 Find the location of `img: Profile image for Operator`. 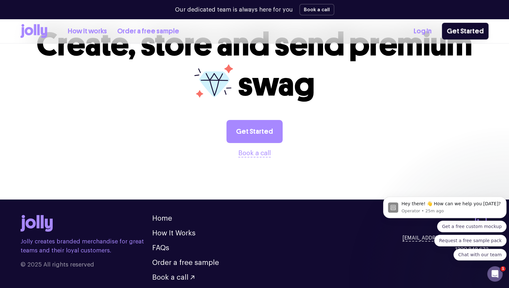

img: Profile image for Operator is located at coordinates (13, 31).